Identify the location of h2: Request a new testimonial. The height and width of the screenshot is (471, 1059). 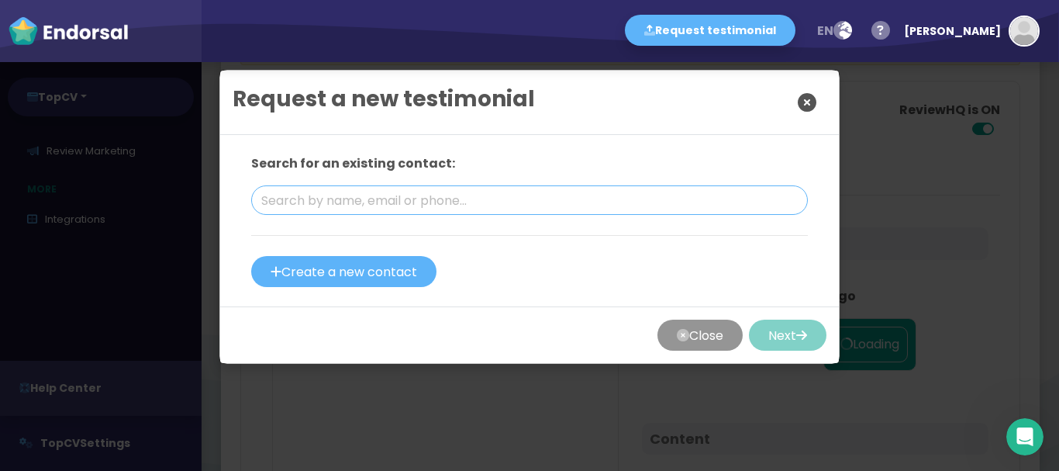
(384, 99).